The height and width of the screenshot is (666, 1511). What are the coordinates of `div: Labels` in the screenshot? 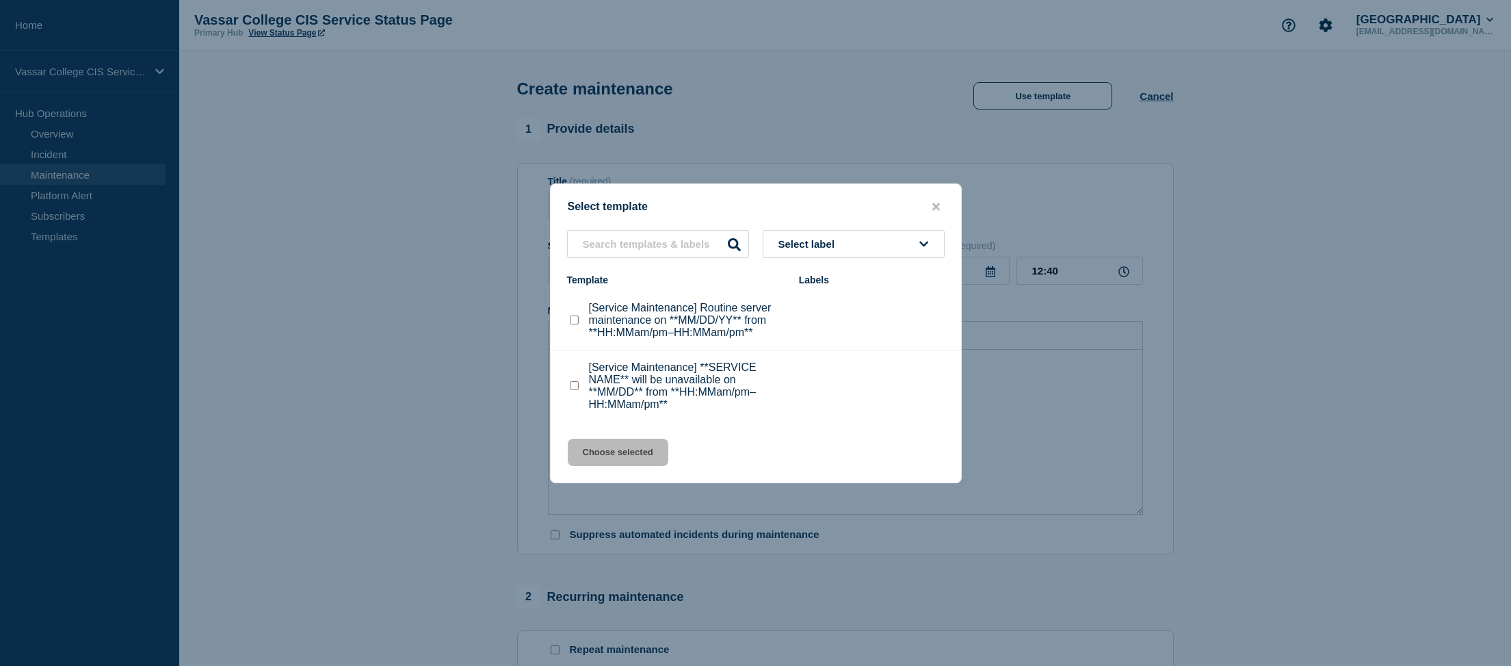 It's located at (872, 280).